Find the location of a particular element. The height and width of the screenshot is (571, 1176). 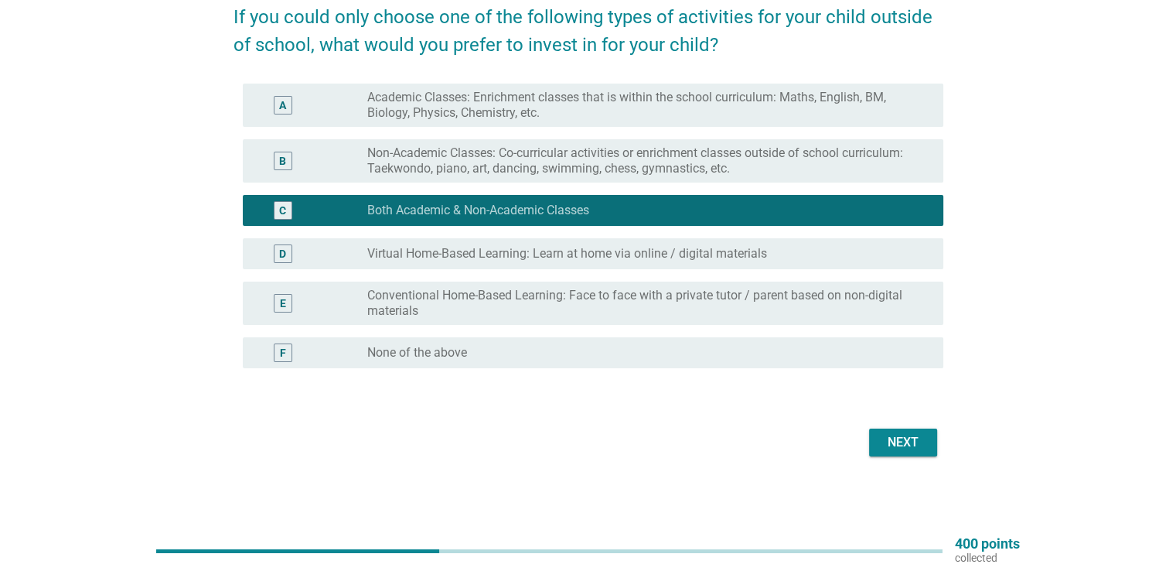

p: collected is located at coordinates (987, 557).